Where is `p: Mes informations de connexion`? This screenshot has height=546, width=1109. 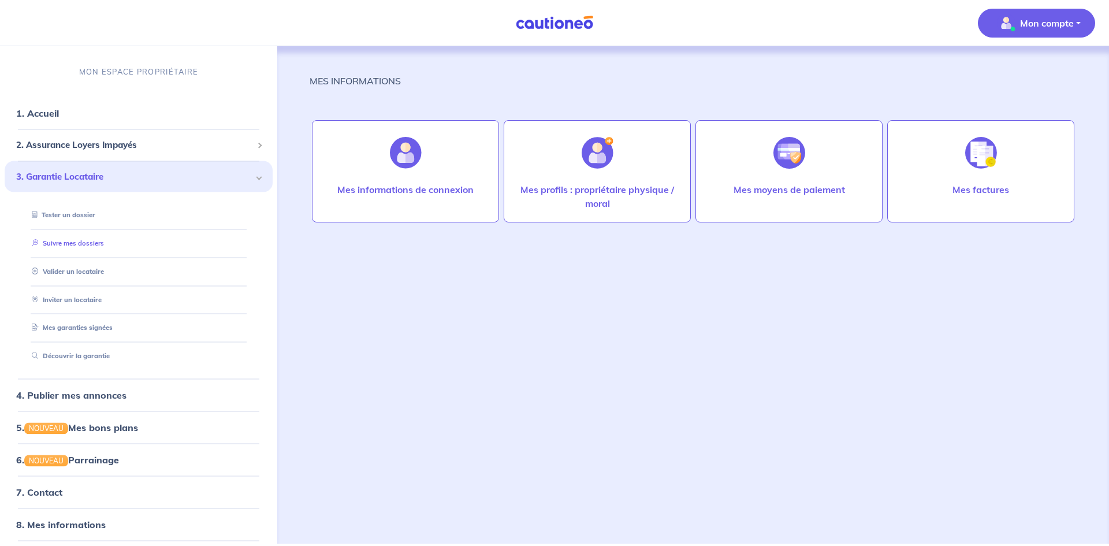
p: Mes informations de connexion is located at coordinates (405, 189).